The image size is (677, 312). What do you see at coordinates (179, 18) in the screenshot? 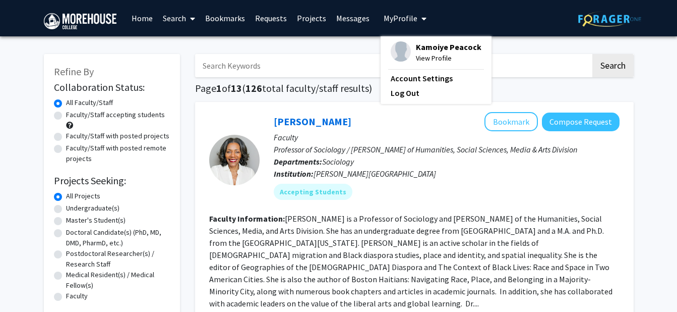
I see `a: Search` at bounding box center [179, 18].